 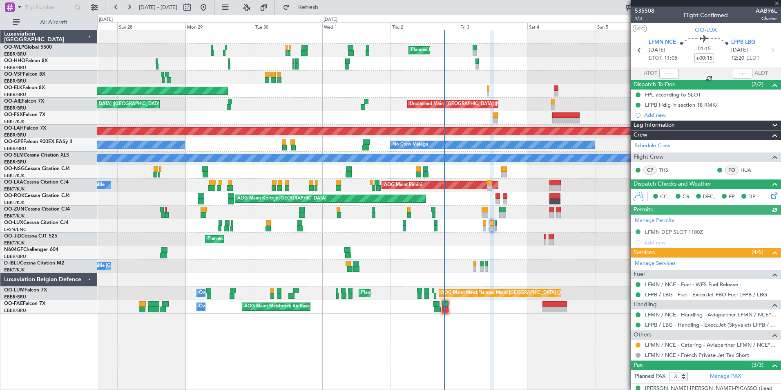 I want to click on a: OO-LAHFalcon 7X, so click(x=25, y=128).